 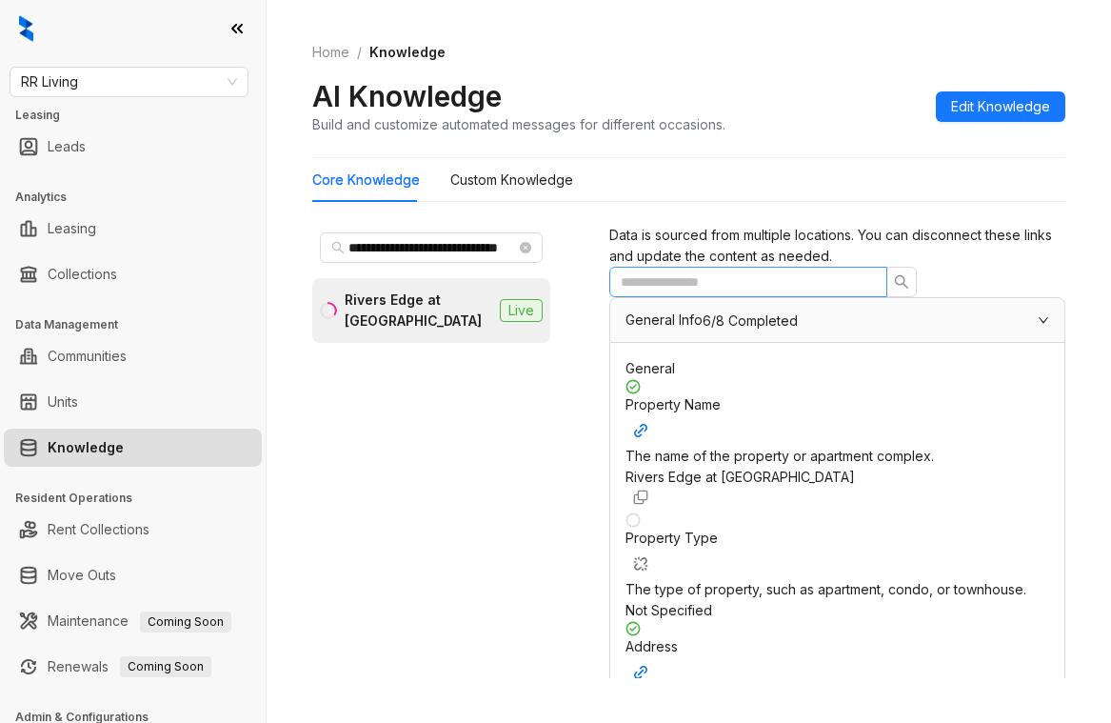 I want to click on a: Collections, so click(x=82, y=274).